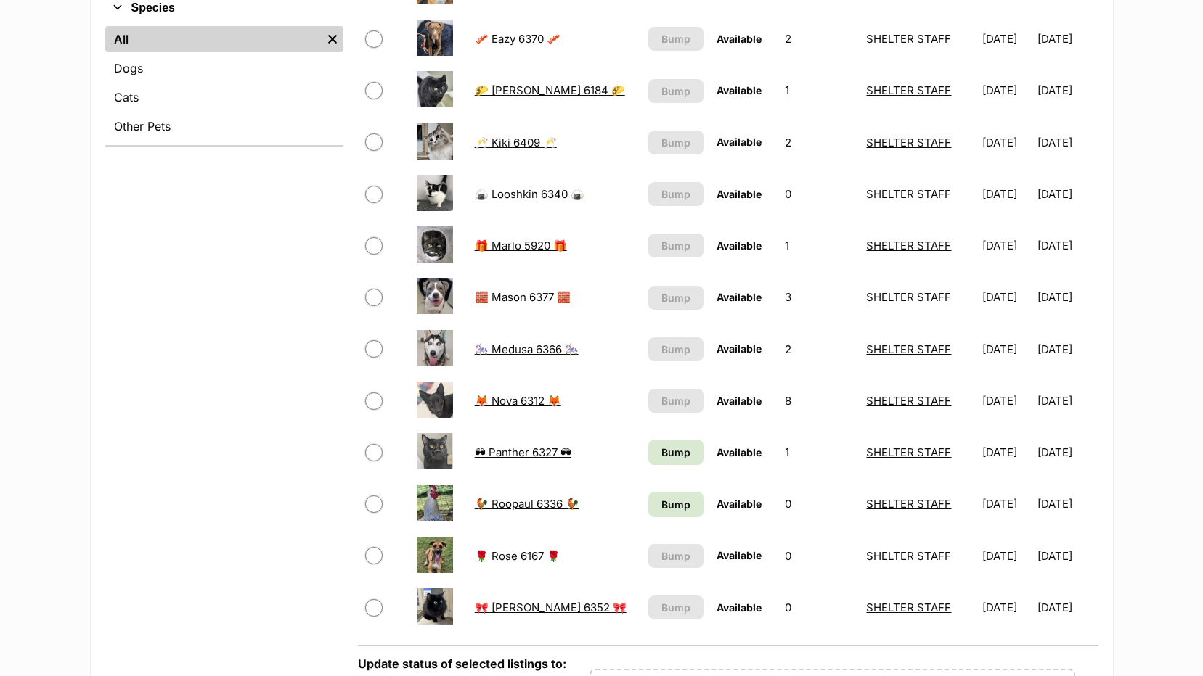 This screenshot has width=1203, height=676. What do you see at coordinates (224, 84) in the screenshot?
I see `div: Species` at bounding box center [224, 84].